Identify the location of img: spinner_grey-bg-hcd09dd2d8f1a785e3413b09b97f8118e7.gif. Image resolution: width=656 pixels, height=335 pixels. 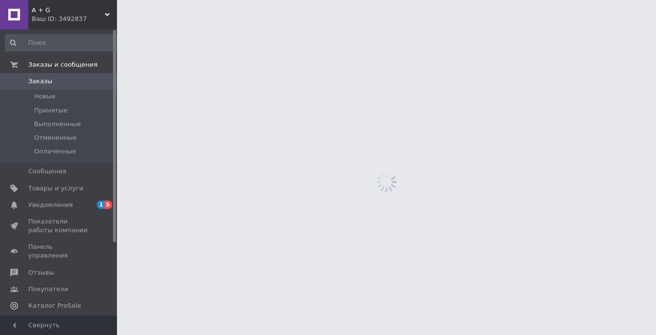
(386, 182).